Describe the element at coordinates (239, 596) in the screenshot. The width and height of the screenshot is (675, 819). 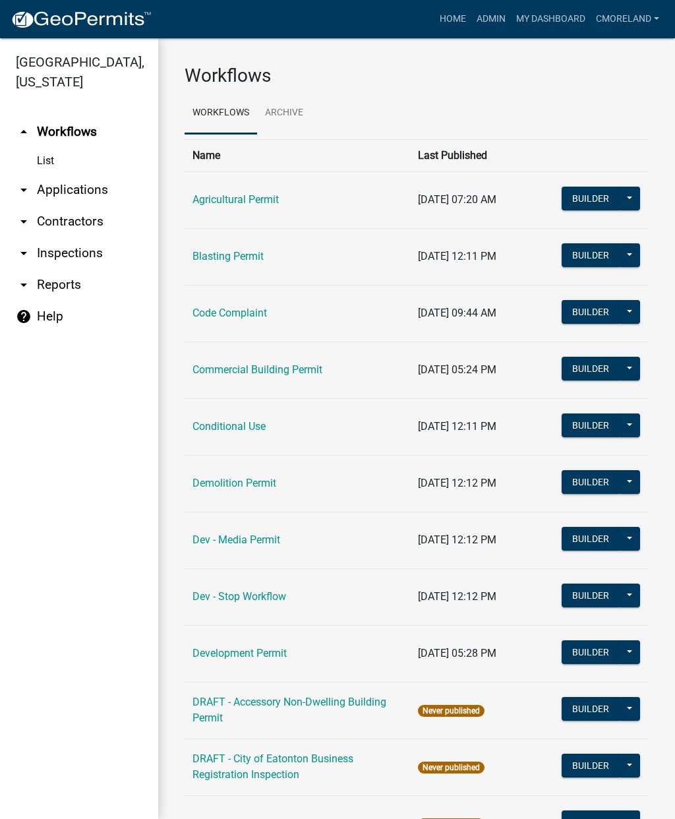
I see `a: Dev - Stop Workflow` at that location.